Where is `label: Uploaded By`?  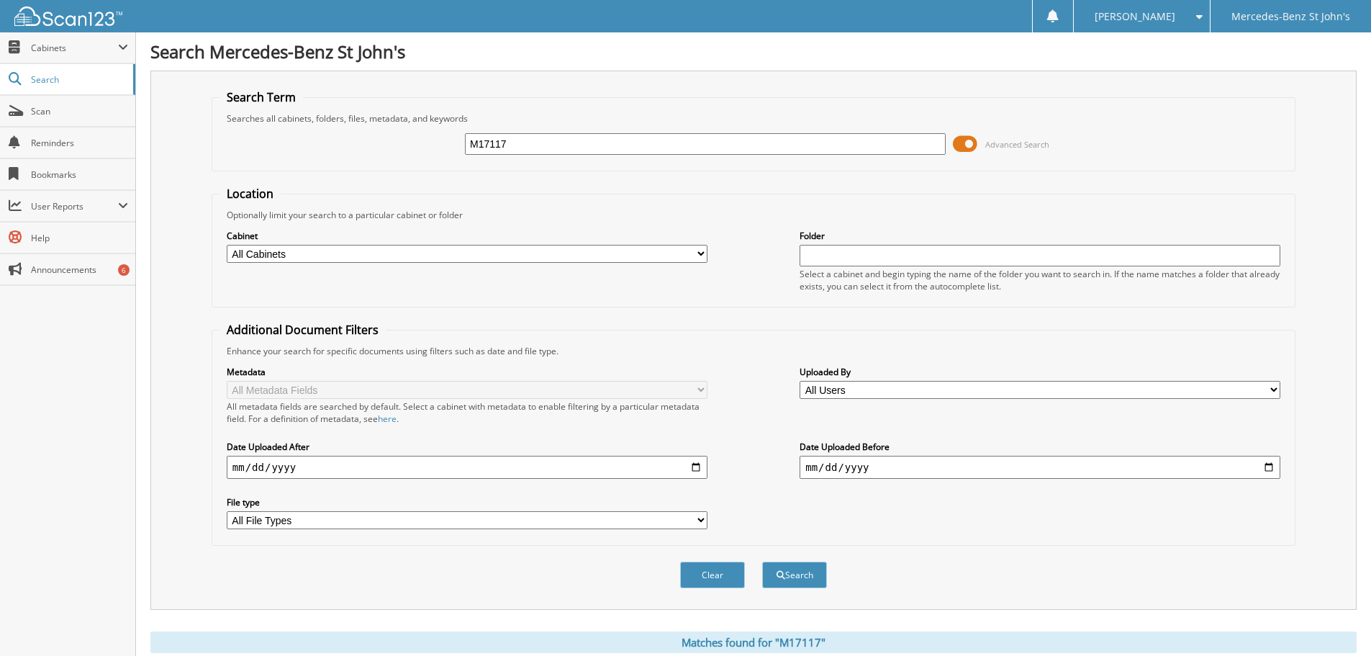
label: Uploaded By is located at coordinates (1040, 371).